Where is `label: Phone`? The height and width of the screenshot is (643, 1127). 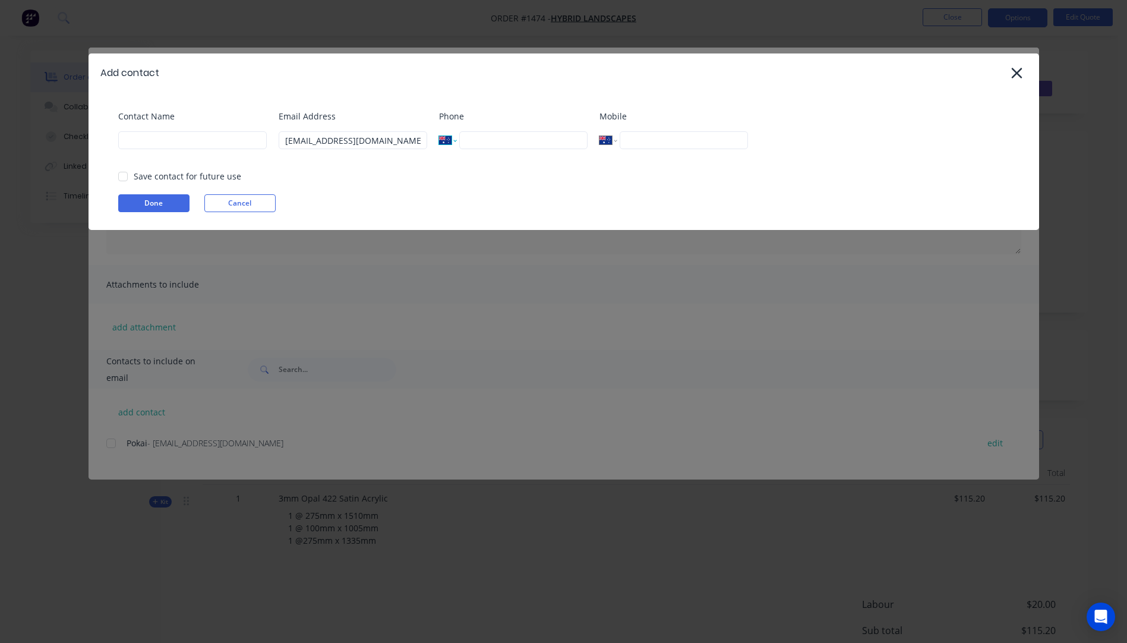
label: Phone is located at coordinates (513, 116).